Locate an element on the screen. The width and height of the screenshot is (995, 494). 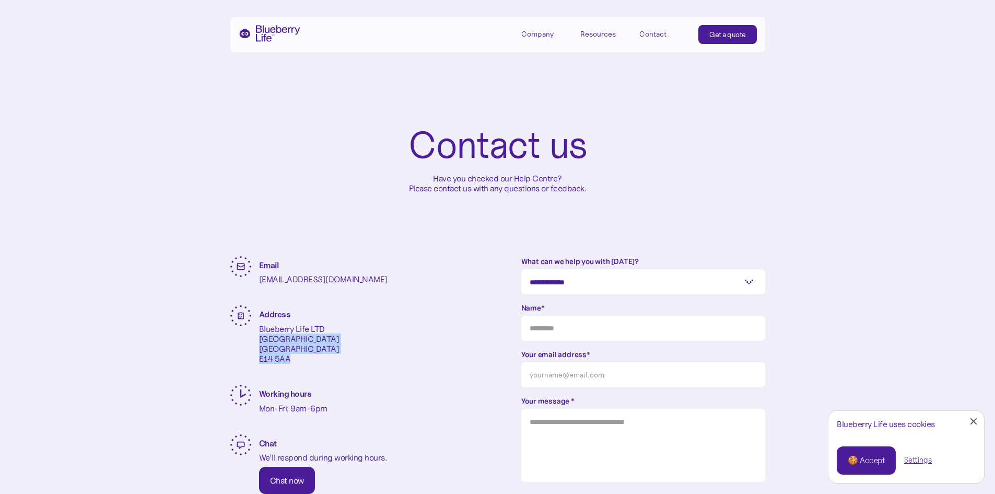
p: Mon-Fri: 9am-6pm is located at coordinates (293, 408).